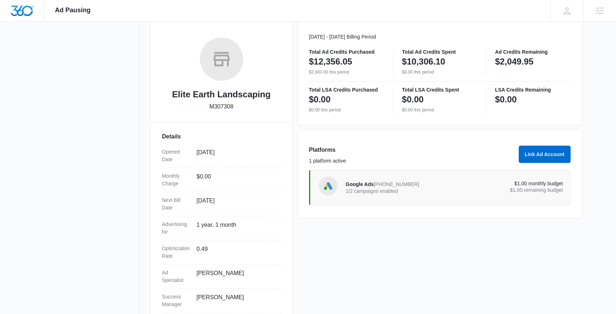  What do you see at coordinates (176, 180) in the screenshot?
I see `dt: Monthly Charge` at bounding box center [176, 180].